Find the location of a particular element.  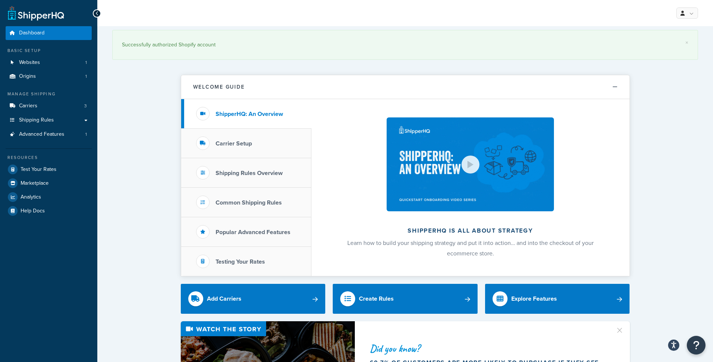

h3: Shipping Rules Overview is located at coordinates (249, 173).